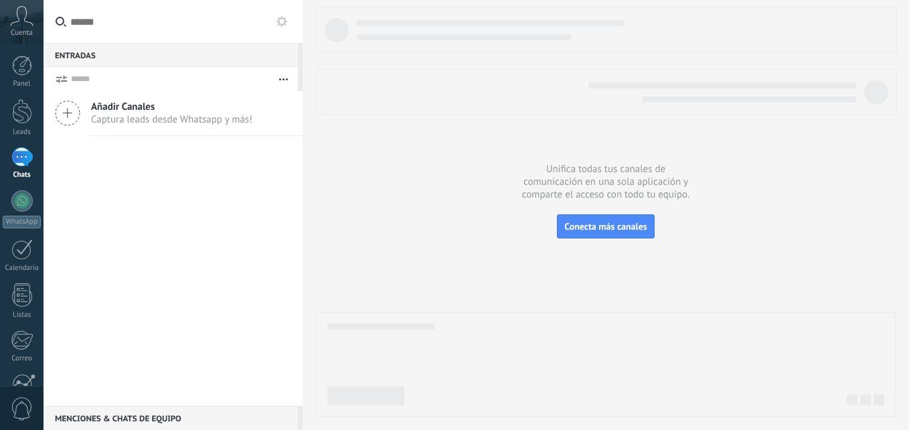 The width and height of the screenshot is (909, 430). I want to click on div: Panel, so click(22, 84).